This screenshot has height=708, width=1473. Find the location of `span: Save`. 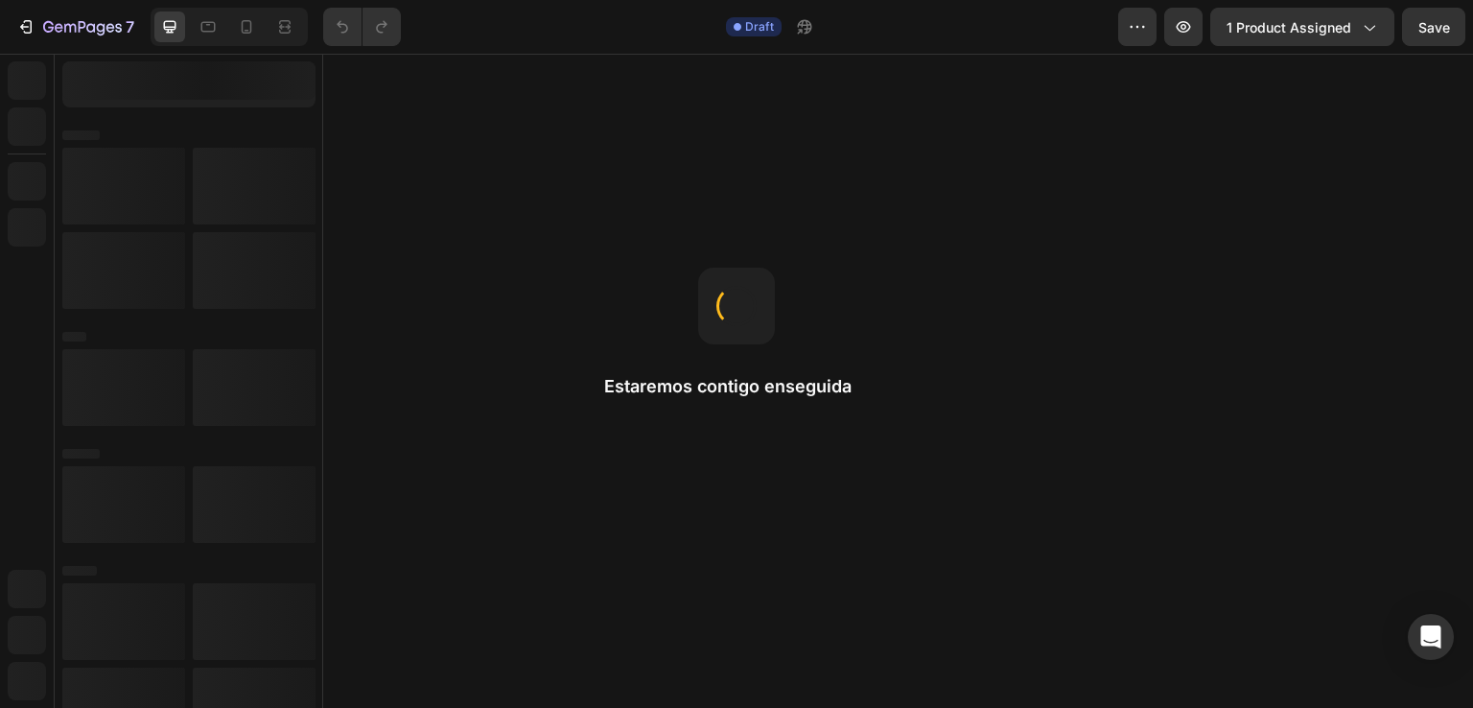

span: Save is located at coordinates (1434, 27).